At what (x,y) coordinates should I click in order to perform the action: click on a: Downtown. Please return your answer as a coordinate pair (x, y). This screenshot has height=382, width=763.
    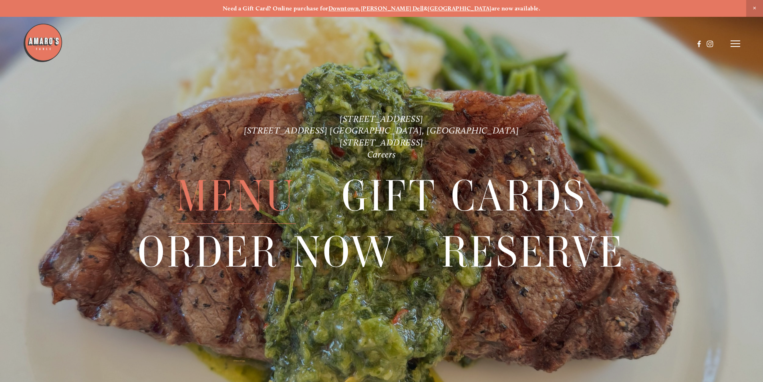
    Looking at the image, I should click on (344, 8).